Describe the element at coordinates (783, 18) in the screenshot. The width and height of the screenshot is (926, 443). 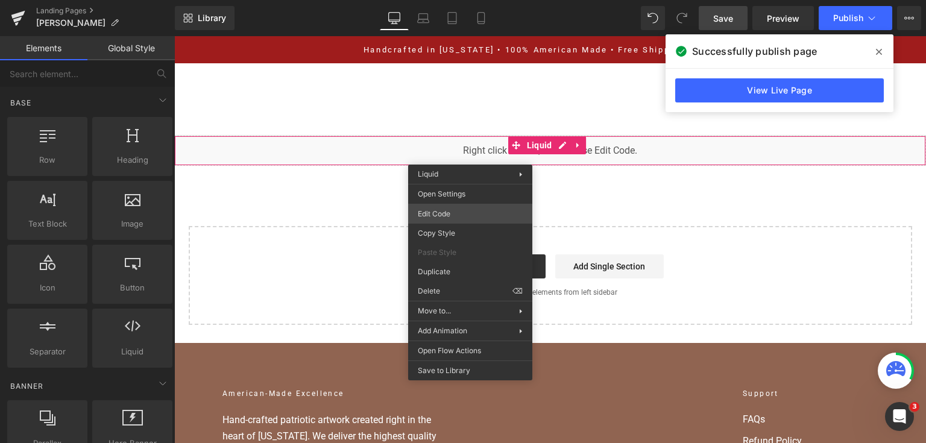
I see `span: Preview` at that location.